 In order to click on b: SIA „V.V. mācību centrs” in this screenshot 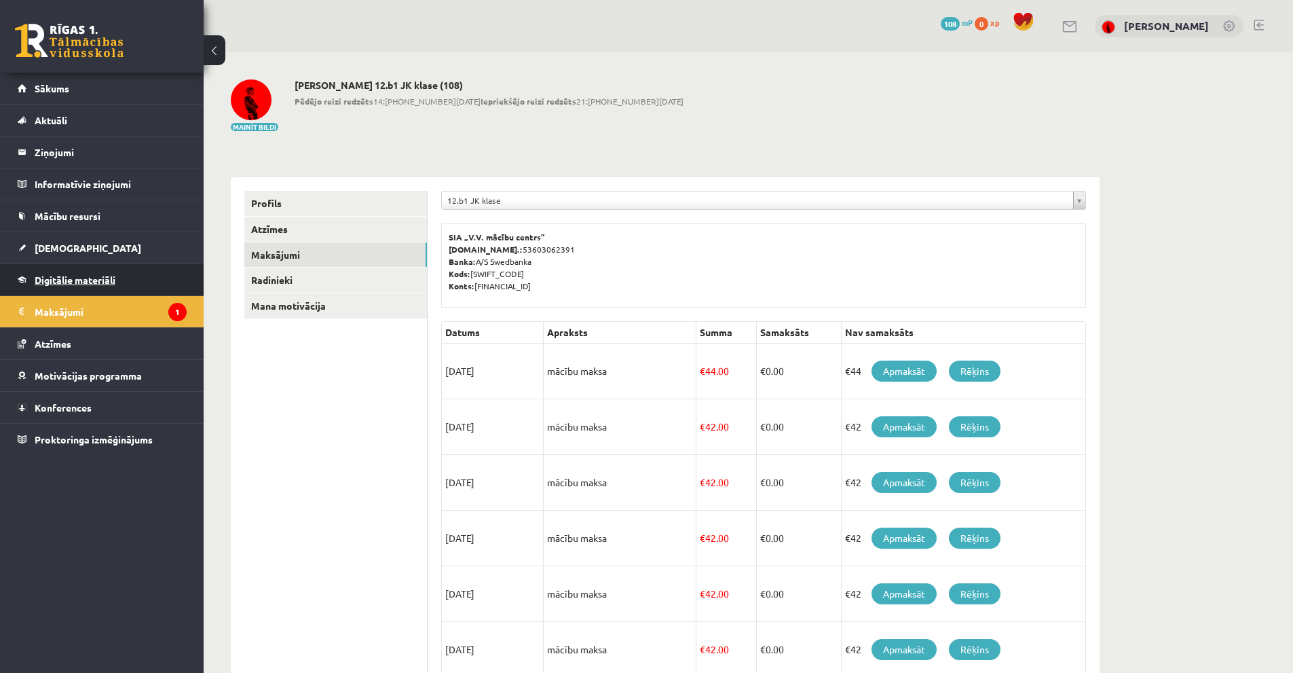, I will do `click(497, 237)`.